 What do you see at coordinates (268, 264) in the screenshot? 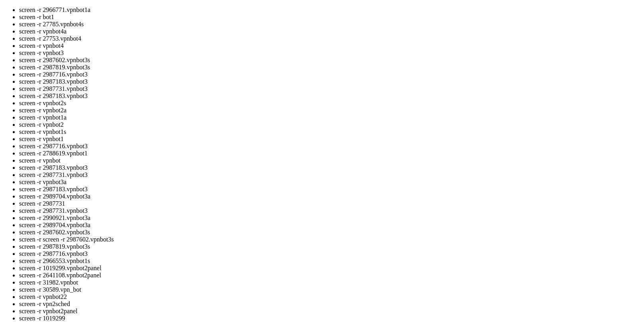
I see `x-row: root@hiplet-33900:~# screen -r` at bounding box center [268, 264].